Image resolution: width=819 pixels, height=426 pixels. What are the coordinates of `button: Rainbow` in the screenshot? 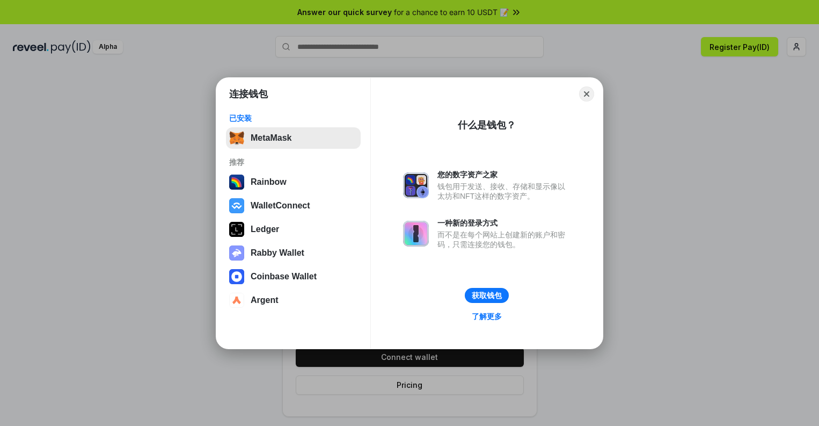 It's located at (293, 182).